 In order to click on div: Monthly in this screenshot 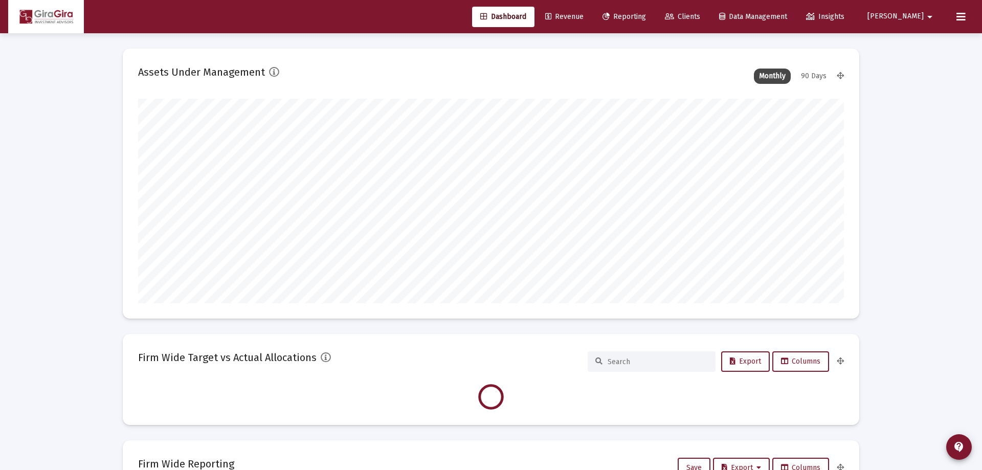, I will do `click(772, 76)`.